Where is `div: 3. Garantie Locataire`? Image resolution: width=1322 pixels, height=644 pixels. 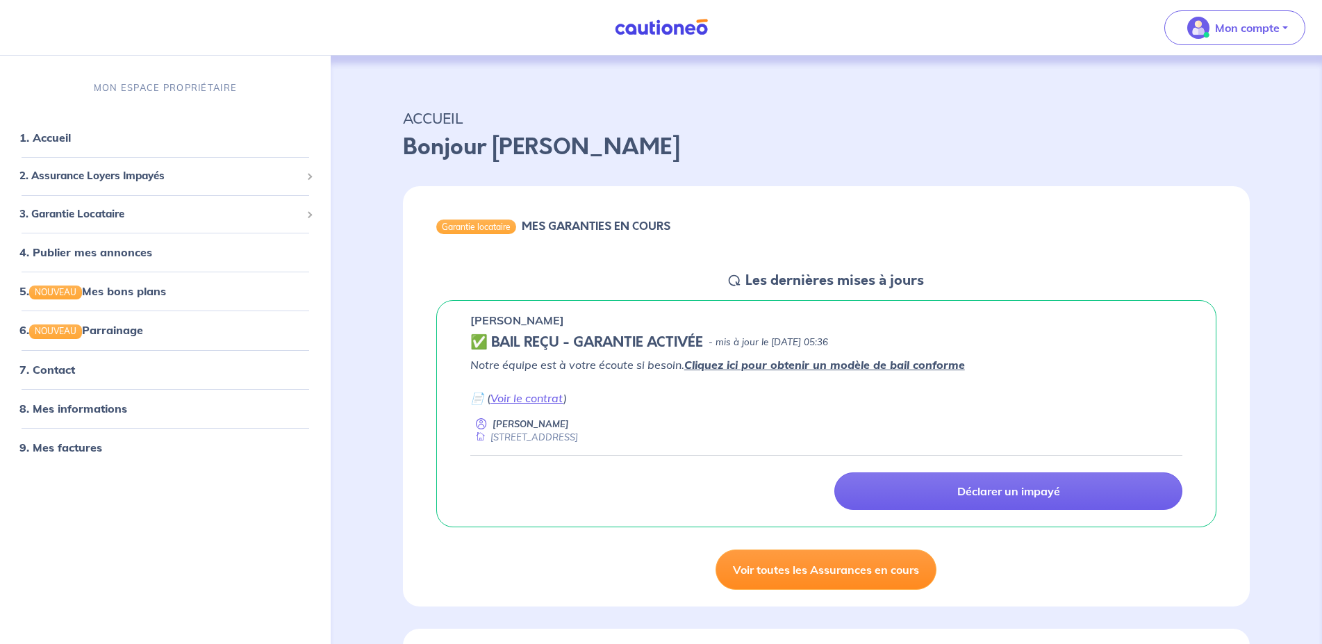
div: 3. Garantie Locataire is located at coordinates (165, 213).